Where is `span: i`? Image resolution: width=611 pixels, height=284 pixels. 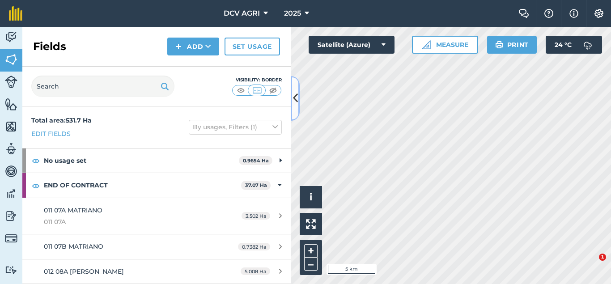 span: i is located at coordinates (311, 197).